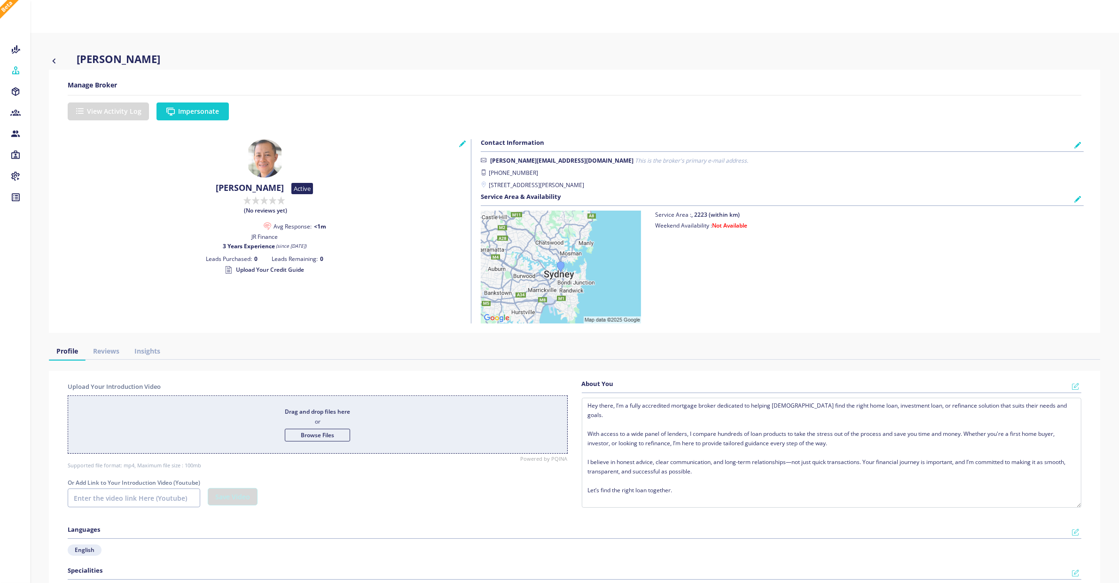 The width and height of the screenshot is (1119, 583). I want to click on span: Leads Purchased:, so click(229, 259).